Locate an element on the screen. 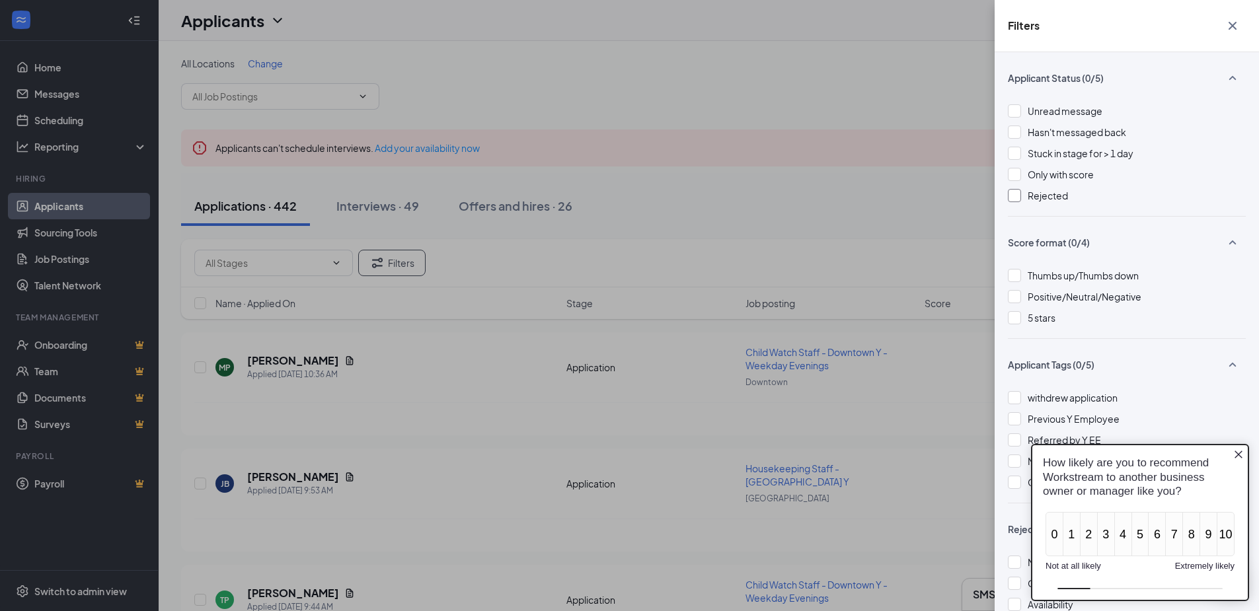 This screenshot has width=1259, height=611. span: Only with score is located at coordinates (1061, 174).